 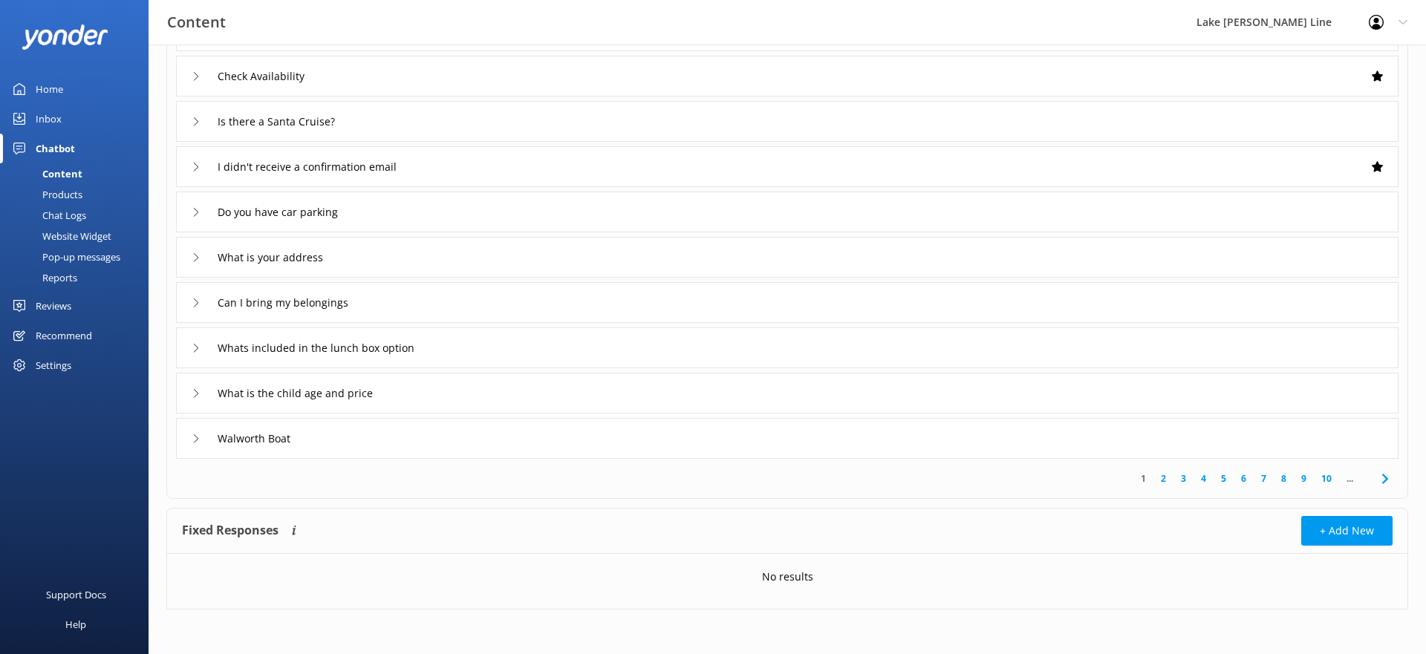 I want to click on div: Home, so click(x=49, y=89).